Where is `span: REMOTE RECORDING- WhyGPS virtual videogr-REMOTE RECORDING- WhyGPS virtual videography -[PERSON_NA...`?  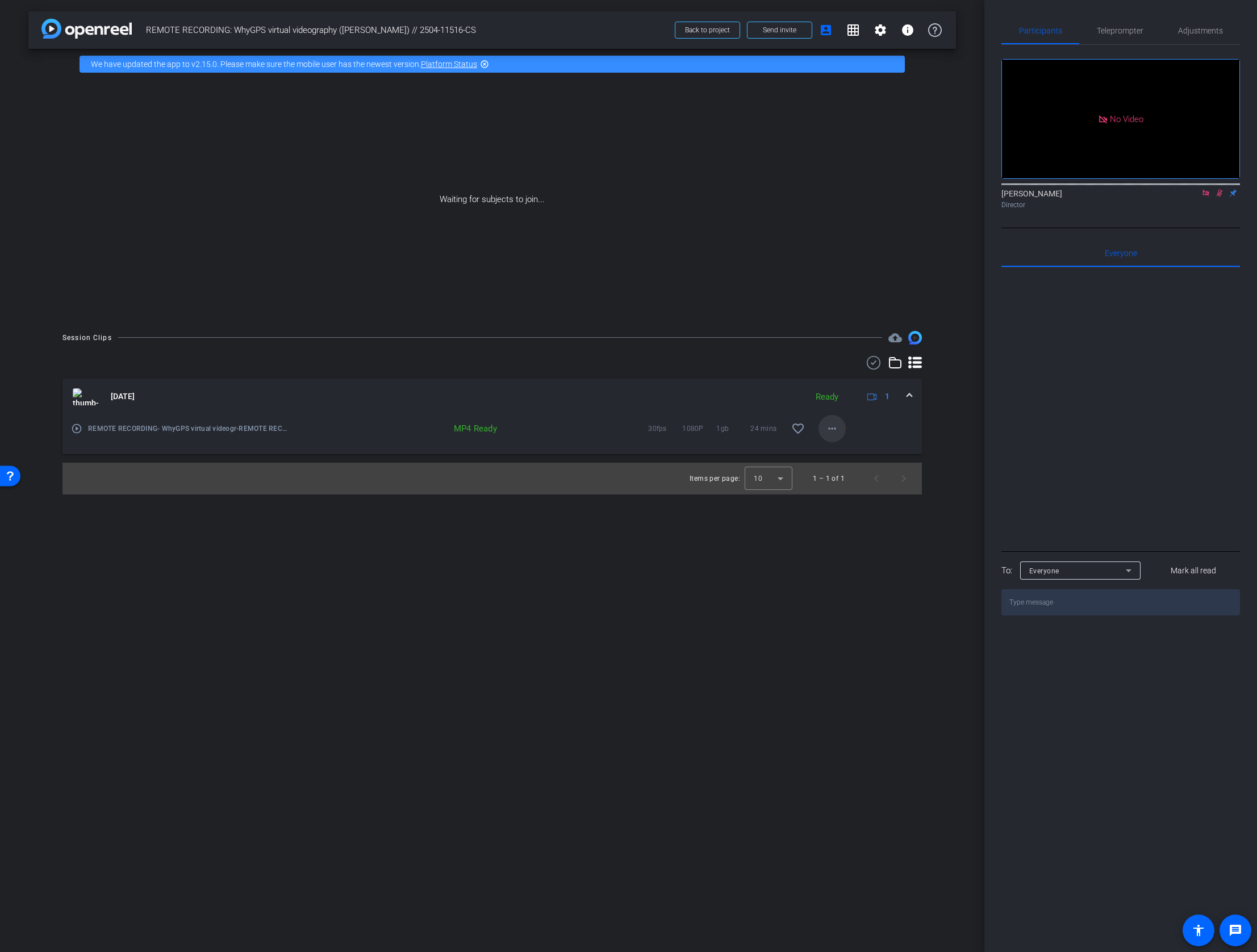 span: REMOTE RECORDING- WhyGPS virtual videogr-REMOTE RECORDING- WhyGPS virtual videography -[PERSON_NA... is located at coordinates (189, 428).